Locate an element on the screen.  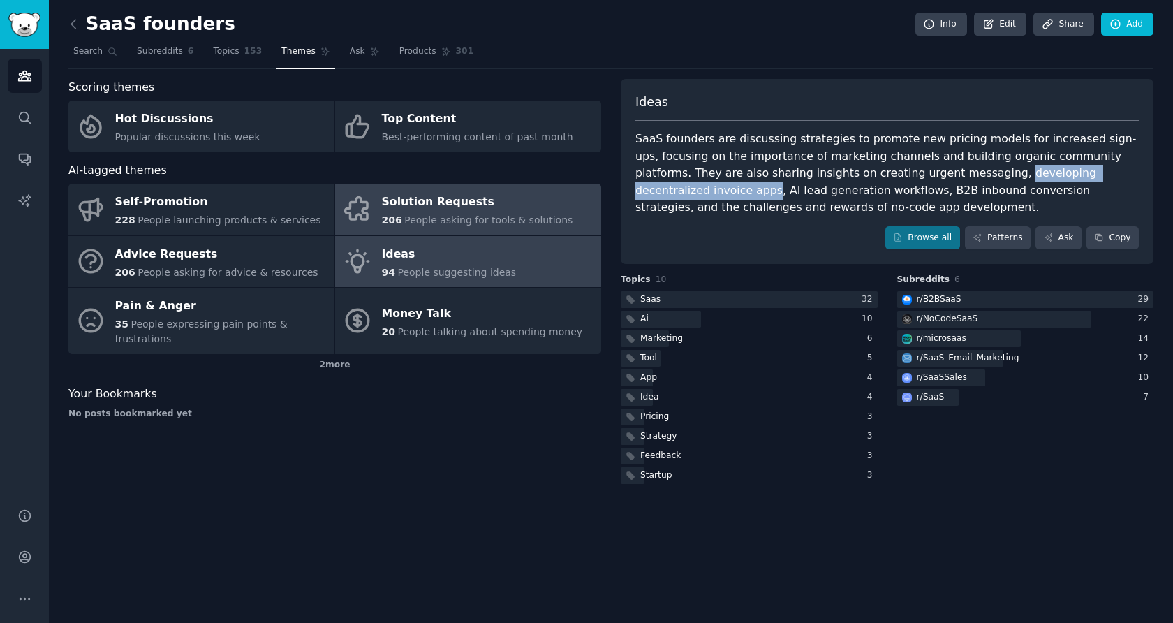
a: App4 is located at coordinates (749, 378).